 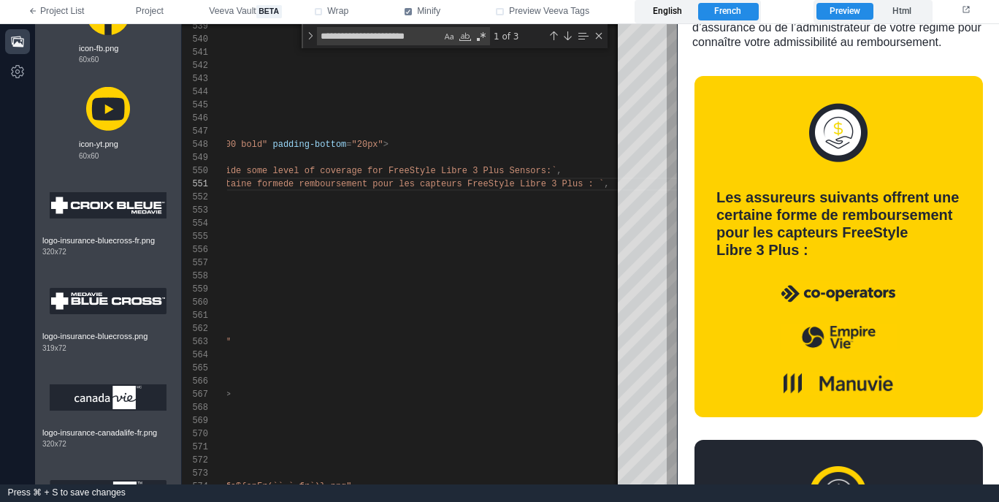 What do you see at coordinates (553, 36) in the screenshot?
I see `div: Previous Match (⇧Enter)` at bounding box center [553, 36].